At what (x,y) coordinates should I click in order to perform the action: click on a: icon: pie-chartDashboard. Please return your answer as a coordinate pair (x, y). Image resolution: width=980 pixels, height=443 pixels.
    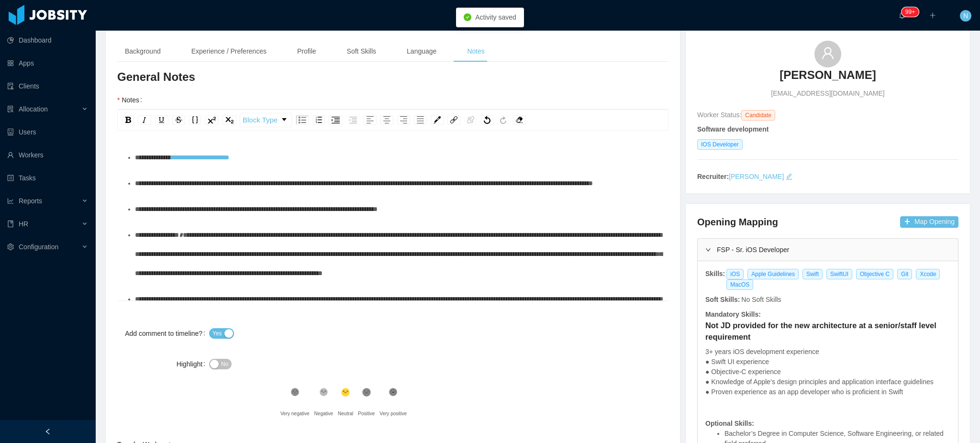
    Looking at the image, I should click on (47, 40).